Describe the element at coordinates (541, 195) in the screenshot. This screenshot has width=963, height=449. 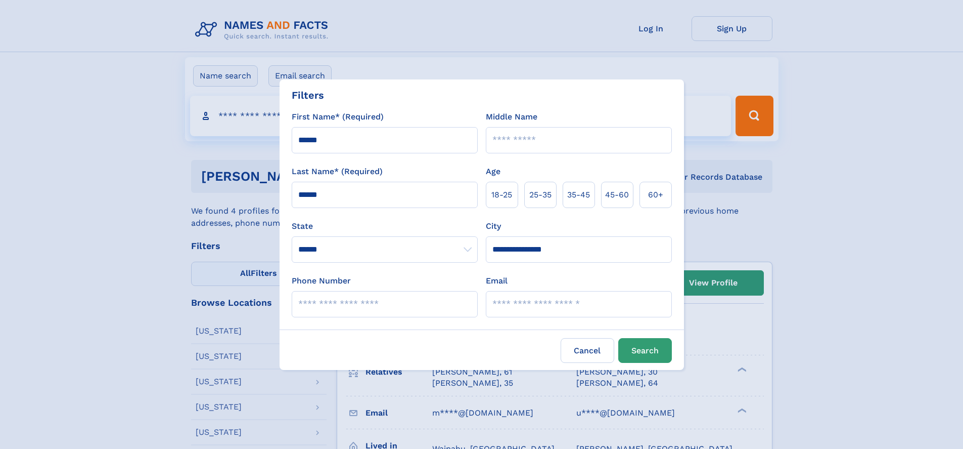
I see `span: 25‑35` at that location.